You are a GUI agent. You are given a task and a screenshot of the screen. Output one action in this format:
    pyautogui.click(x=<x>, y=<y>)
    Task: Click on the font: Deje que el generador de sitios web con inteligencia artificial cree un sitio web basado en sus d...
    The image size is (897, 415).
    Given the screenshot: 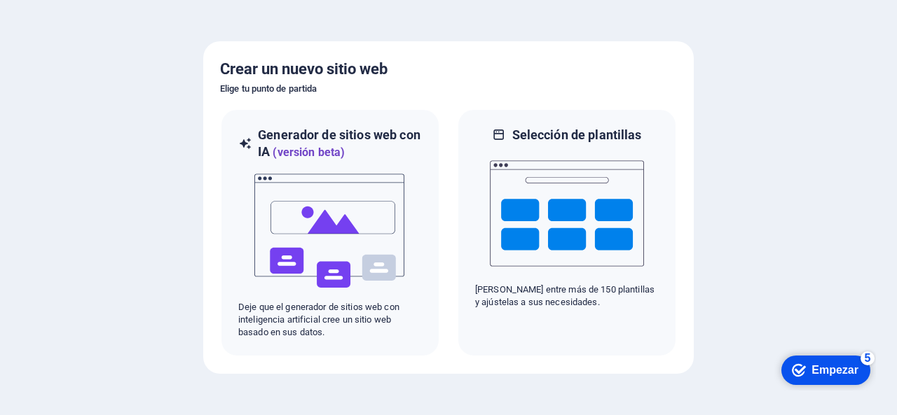 What is the action you would take?
    pyautogui.click(x=319, y=319)
    